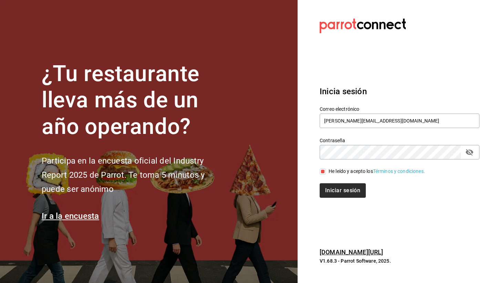  What do you see at coordinates (400, 91) in the screenshot?
I see `h3: Inicia sesión` at bounding box center [400, 91].